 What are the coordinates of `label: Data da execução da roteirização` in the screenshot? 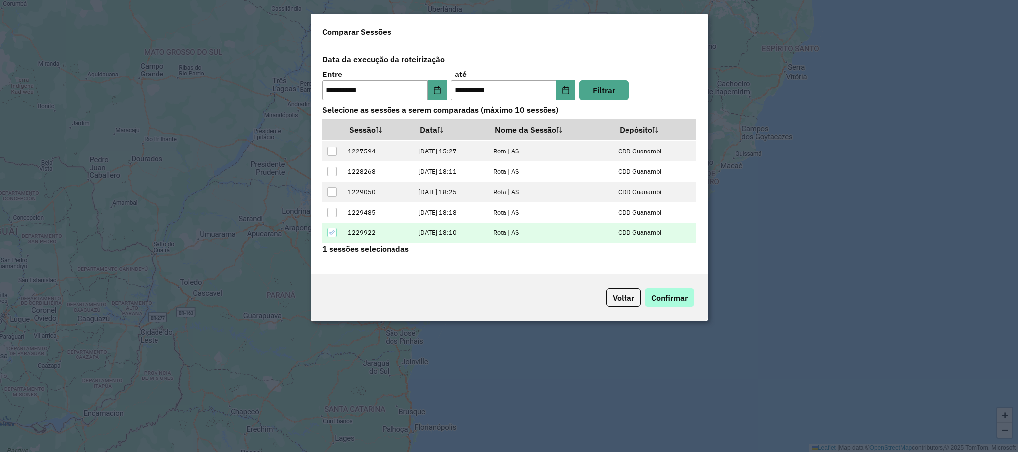 It's located at (509, 59).